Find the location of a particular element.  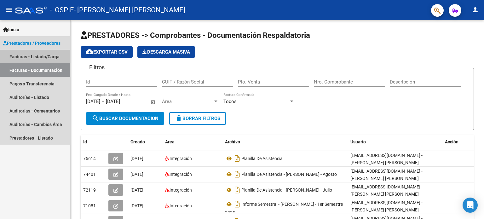

input: Fecha inicio is located at coordinates (93, 101).